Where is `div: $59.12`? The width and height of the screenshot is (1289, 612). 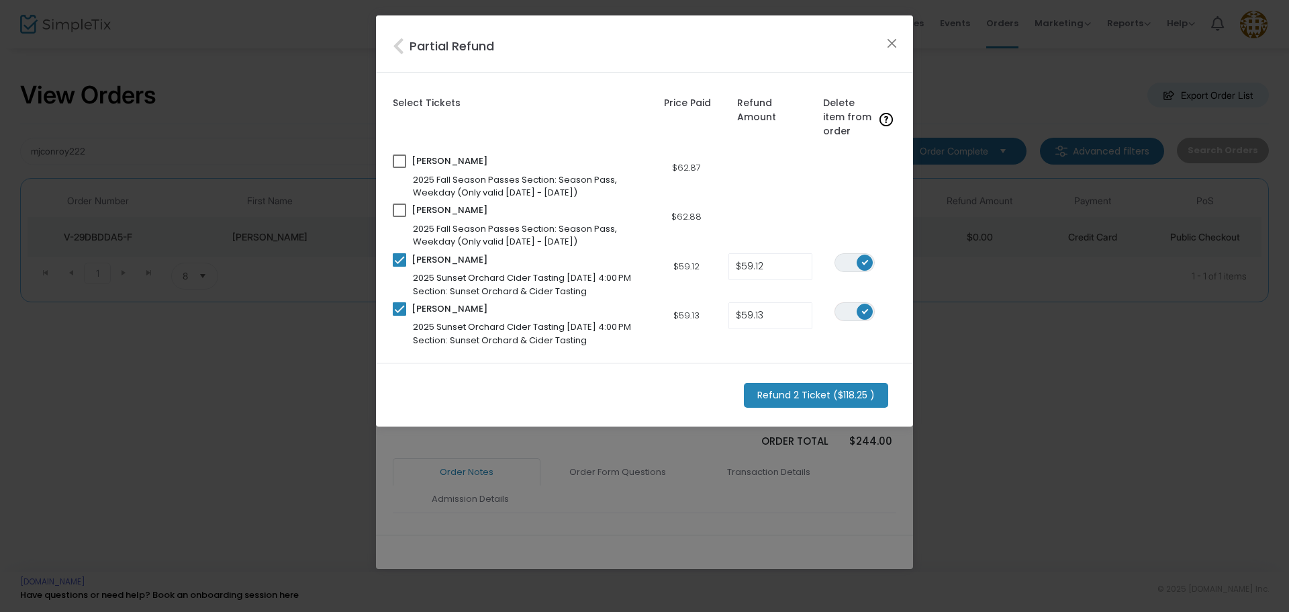 div: $59.12 is located at coordinates (686, 267).